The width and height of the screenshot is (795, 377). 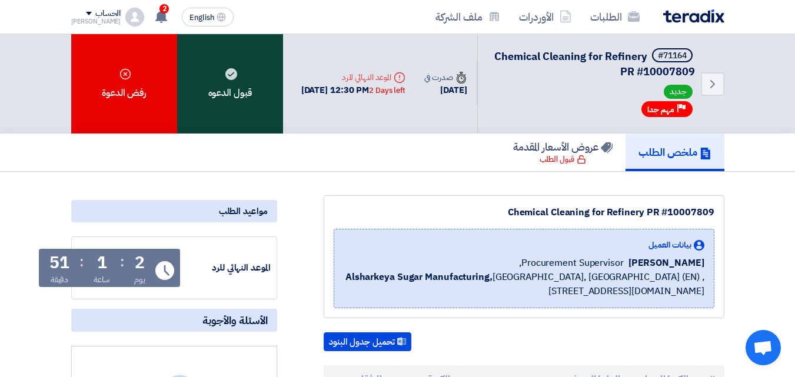 What do you see at coordinates (102, 263) in the screenshot?
I see `div: 1` at bounding box center [102, 263].